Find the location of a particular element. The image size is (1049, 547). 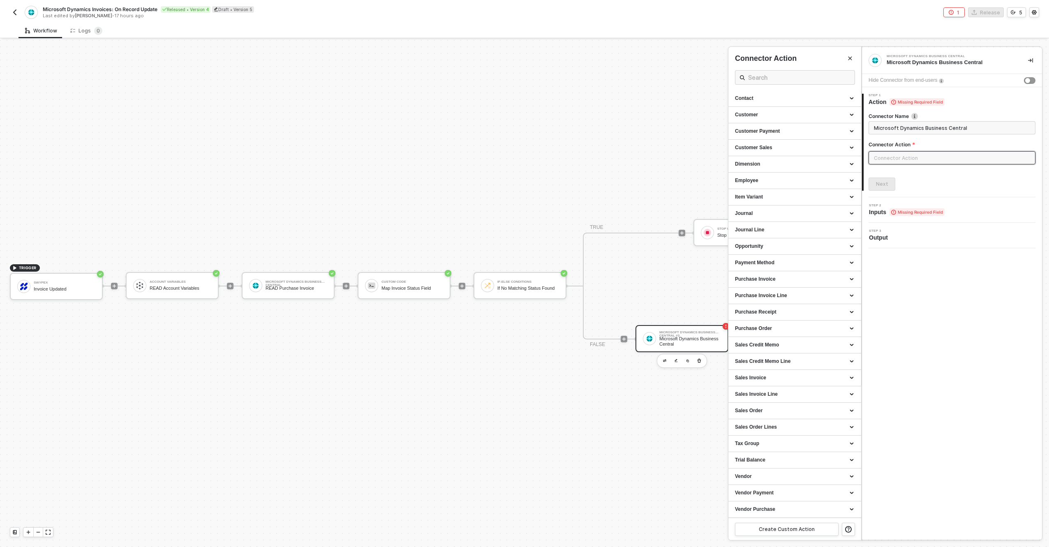

div: Create Custom Action is located at coordinates (786, 529).